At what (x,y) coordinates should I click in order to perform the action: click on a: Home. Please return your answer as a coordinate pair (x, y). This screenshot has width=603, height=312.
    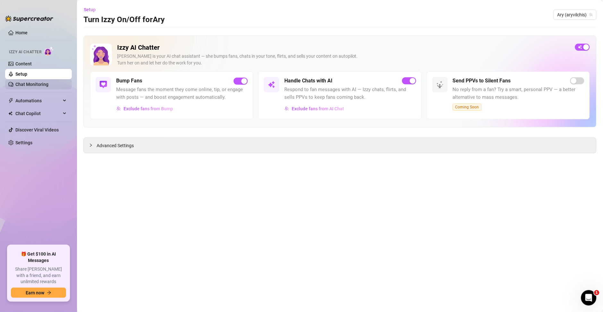
    Looking at the image, I should click on (21, 33).